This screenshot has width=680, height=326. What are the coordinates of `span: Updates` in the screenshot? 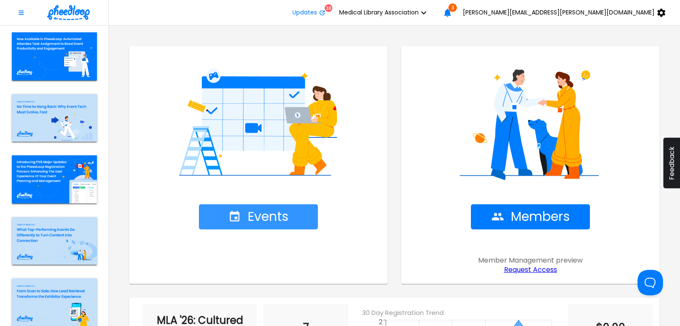 It's located at (305, 12).